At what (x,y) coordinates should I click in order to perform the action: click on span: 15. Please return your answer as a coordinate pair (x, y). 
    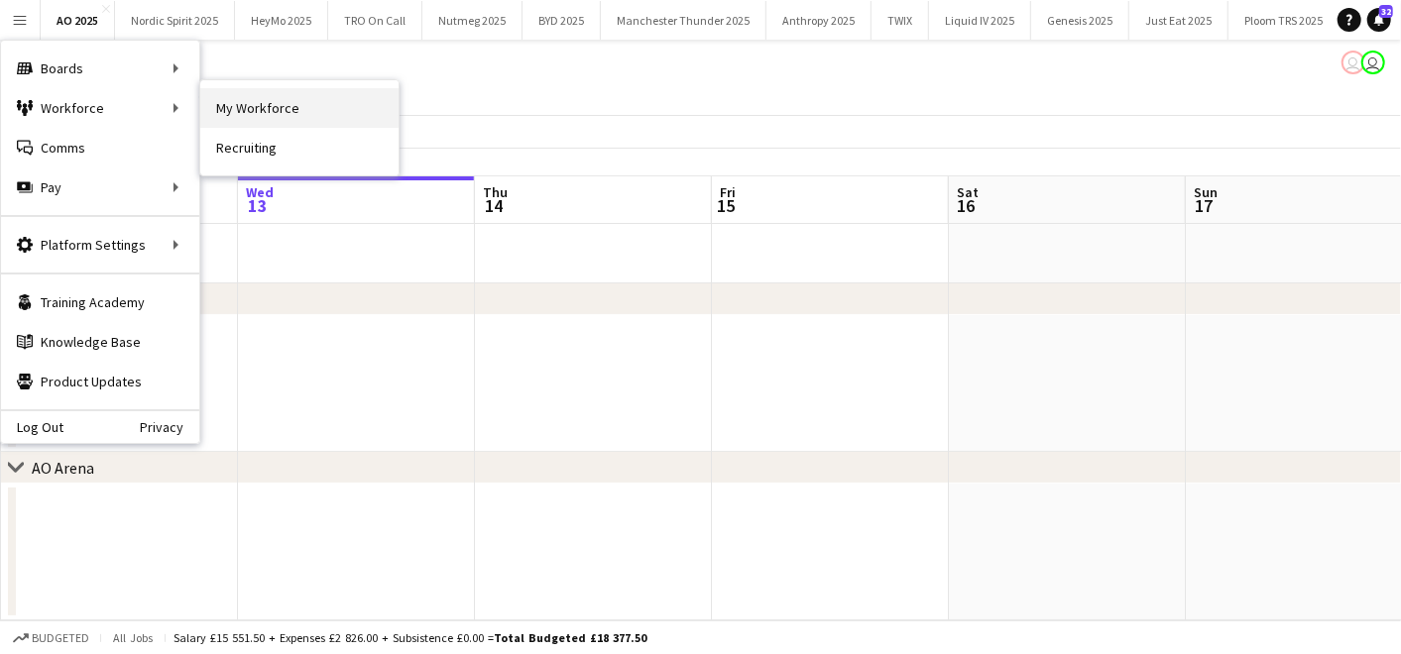
    Looking at the image, I should click on (726, 205).